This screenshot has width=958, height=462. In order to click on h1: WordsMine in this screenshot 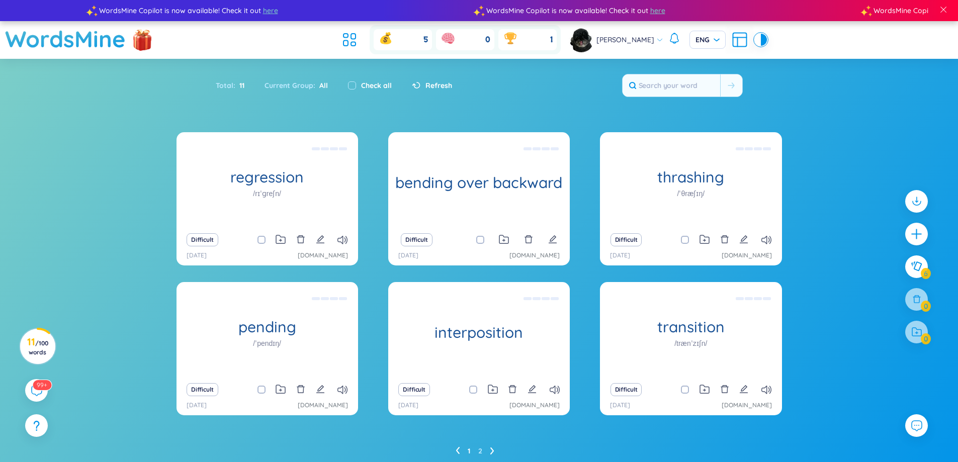, I will do `click(65, 39)`.